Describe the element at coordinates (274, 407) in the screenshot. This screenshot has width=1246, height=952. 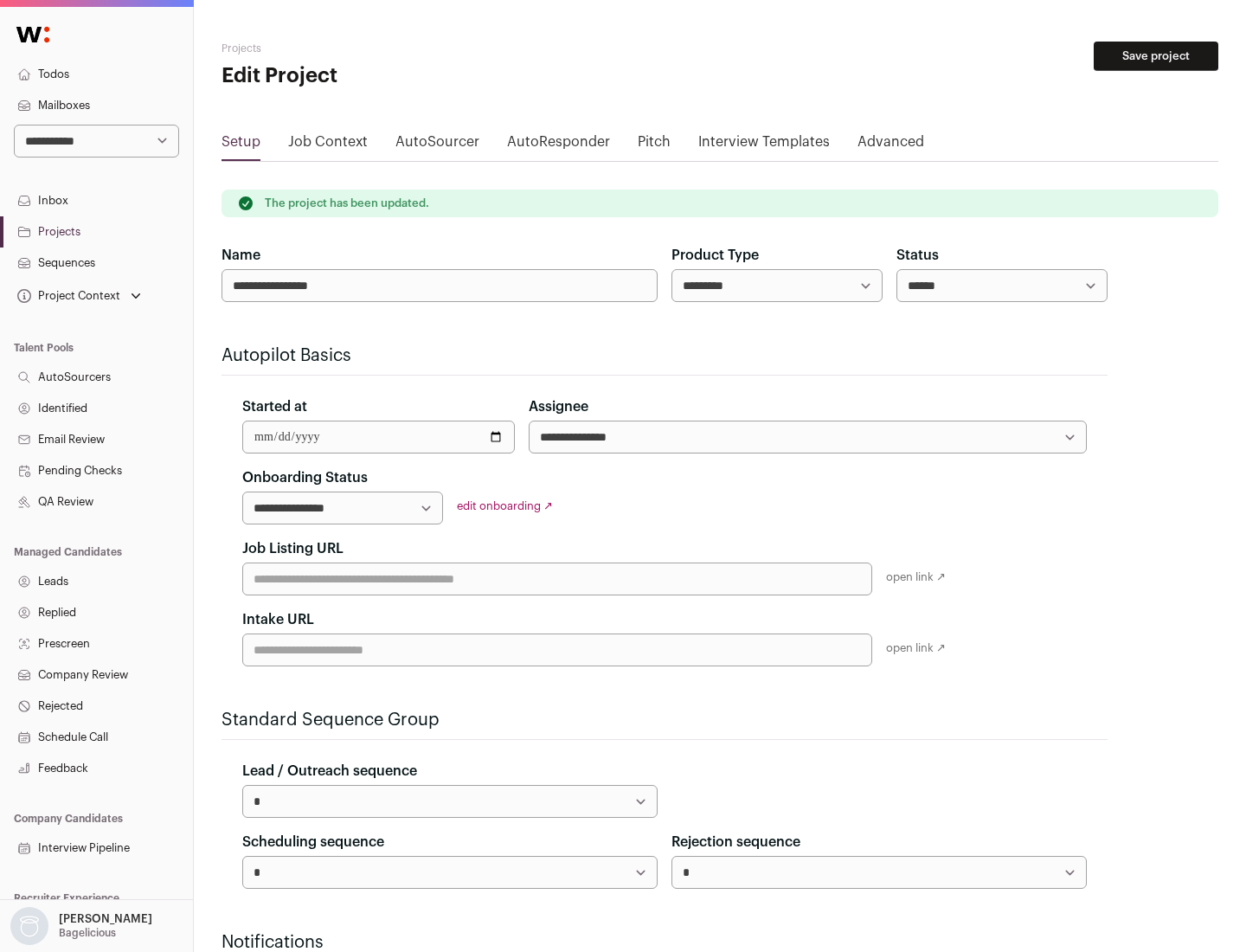
I see `label: Started at` at that location.